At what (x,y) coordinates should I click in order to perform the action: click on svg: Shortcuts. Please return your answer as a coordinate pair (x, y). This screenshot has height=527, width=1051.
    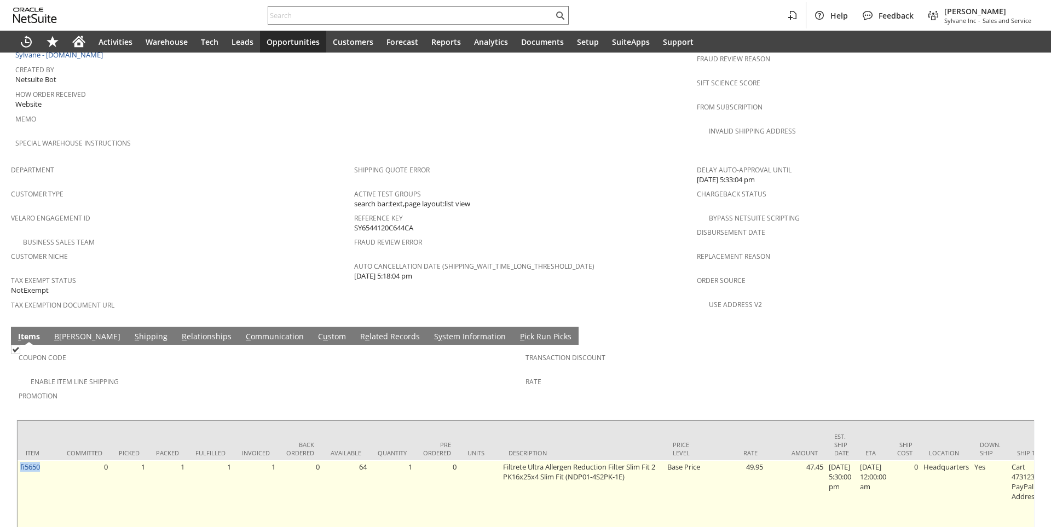
    Looking at the image, I should click on (53, 42).